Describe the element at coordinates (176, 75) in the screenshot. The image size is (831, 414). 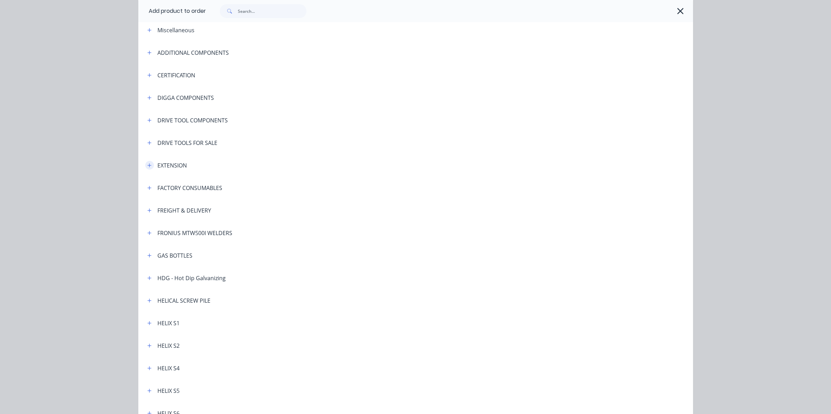
I see `div: CERTIFICATION` at that location.